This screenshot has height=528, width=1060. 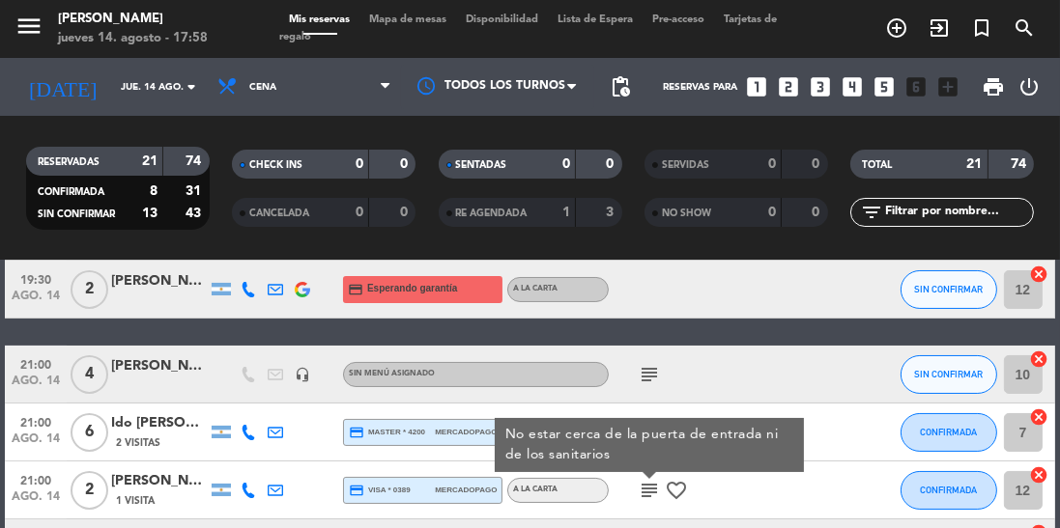 What do you see at coordinates (948, 87) in the screenshot?
I see `i: add_box` at bounding box center [948, 87].